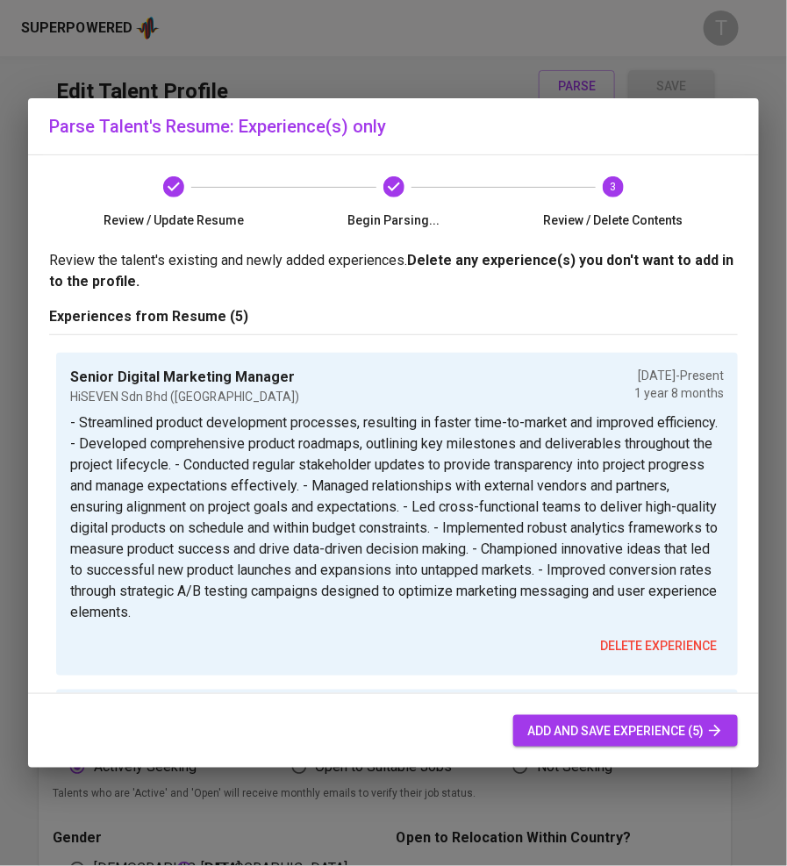  Describe the element at coordinates (658, 645) in the screenshot. I see `span: delete experience` at that location.